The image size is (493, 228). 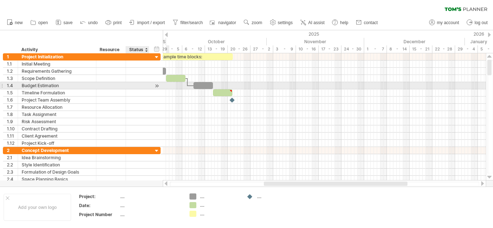 What do you see at coordinates (57, 150) in the screenshot?
I see `div: Concept Development` at bounding box center [57, 150].